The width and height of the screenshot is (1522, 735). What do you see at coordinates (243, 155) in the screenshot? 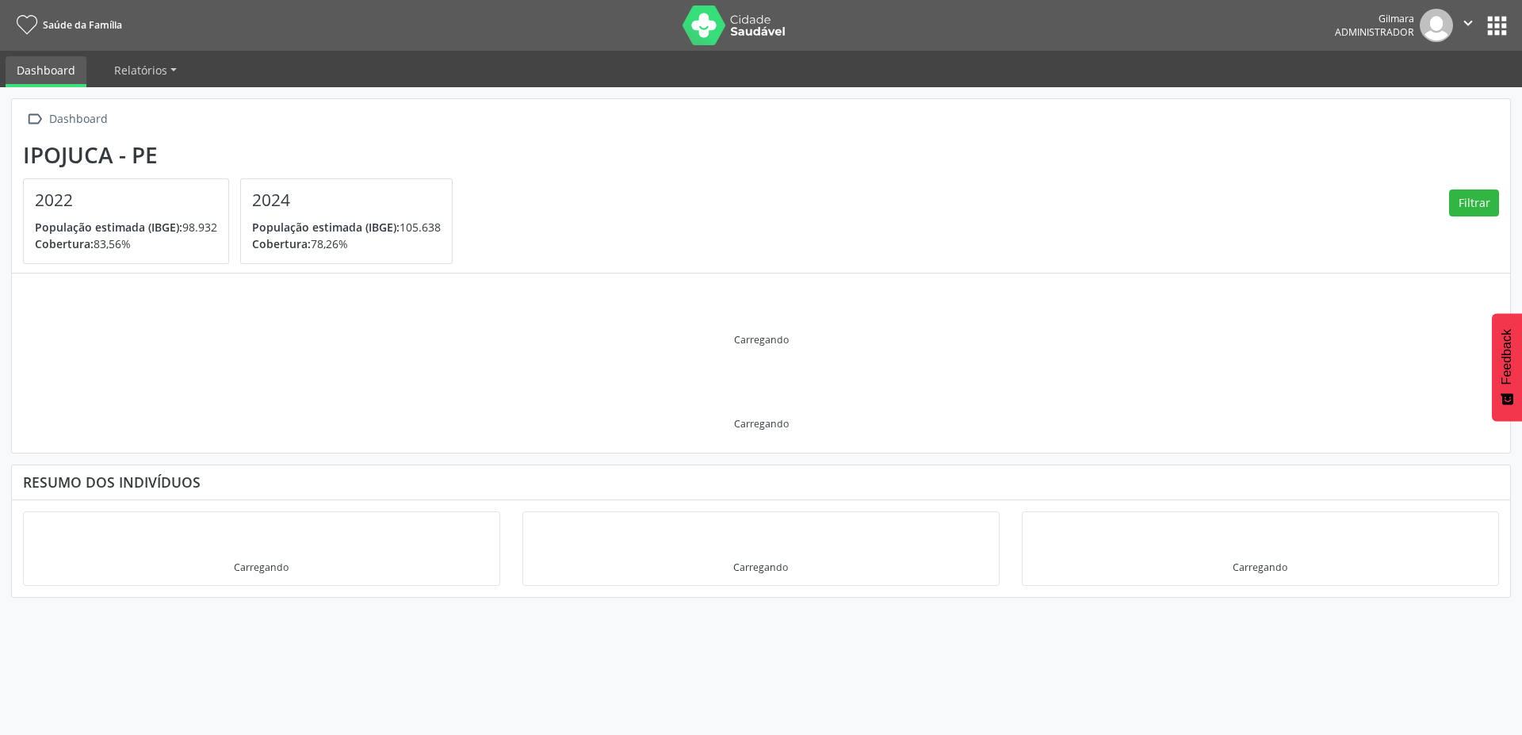
I see `div: Ipojuca - PE` at bounding box center [243, 155].